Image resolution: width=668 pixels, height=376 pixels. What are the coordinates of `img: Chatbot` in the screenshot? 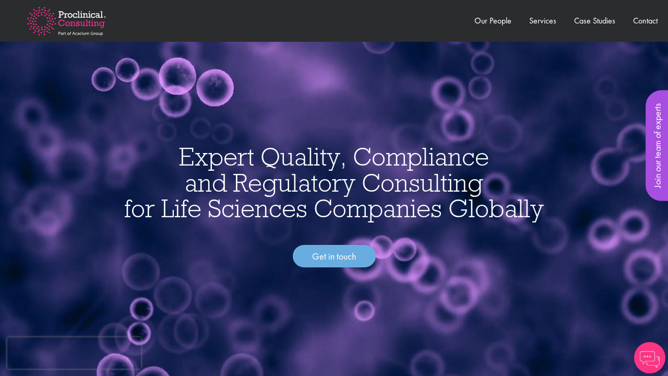 It's located at (649, 357).